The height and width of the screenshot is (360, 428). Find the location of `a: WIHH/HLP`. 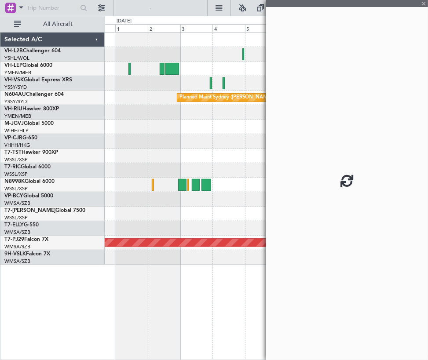

a: WIHH/HLP is located at coordinates (16, 131).